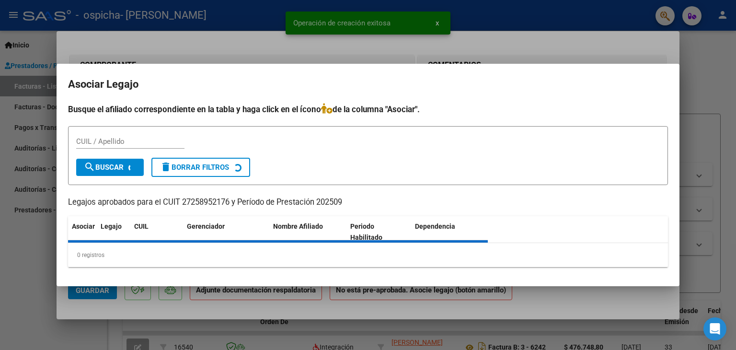 Image resolution: width=736 pixels, height=350 pixels. What do you see at coordinates (435, 226) in the screenshot?
I see `span: Dependencia` at bounding box center [435, 226].